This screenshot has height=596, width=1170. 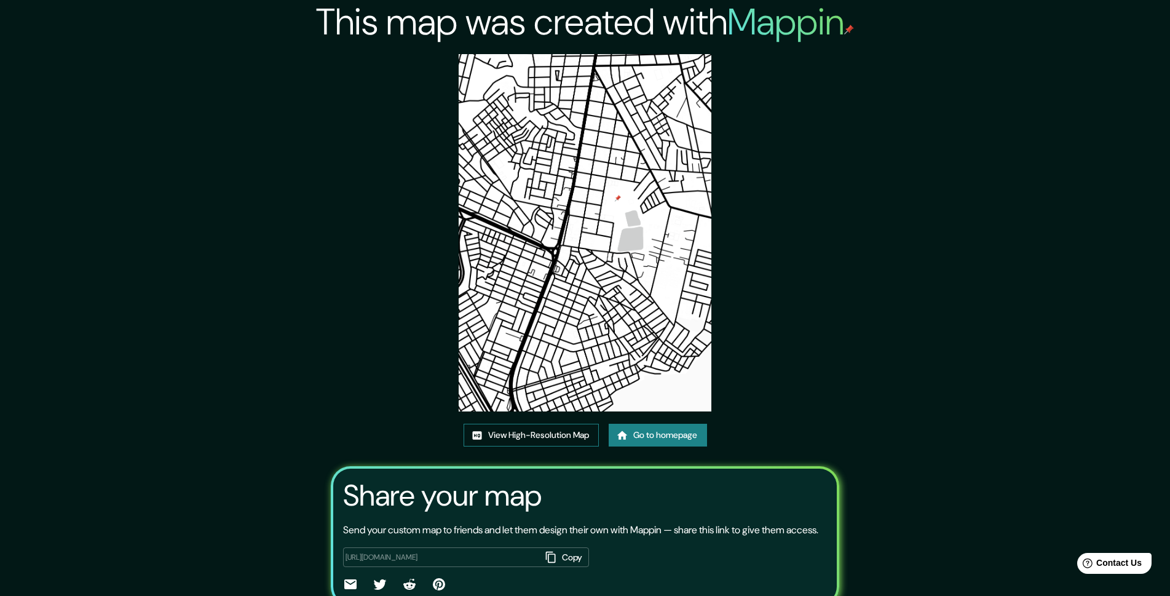 I want to click on img: mappin-pin, so click(x=849, y=30).